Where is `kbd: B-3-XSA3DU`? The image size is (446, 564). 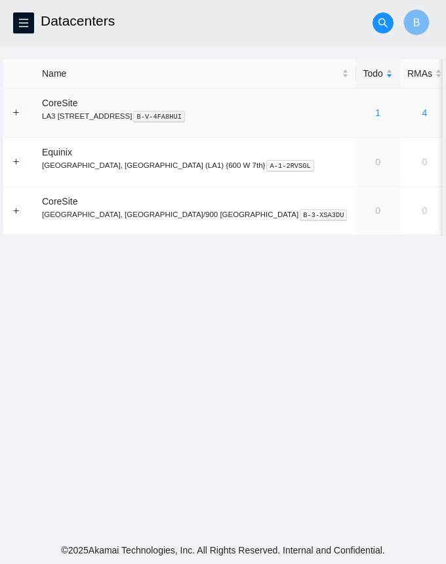 kbd: B-3-XSA3DU is located at coordinates (323, 215).